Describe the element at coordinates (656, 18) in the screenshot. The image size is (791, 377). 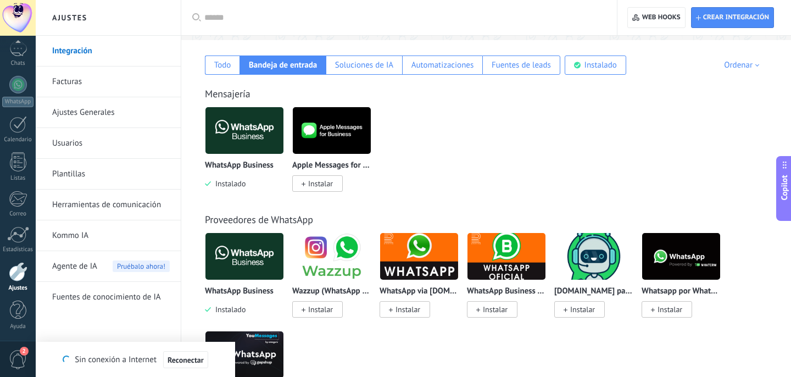
I see `button: Web hooks` at that location.